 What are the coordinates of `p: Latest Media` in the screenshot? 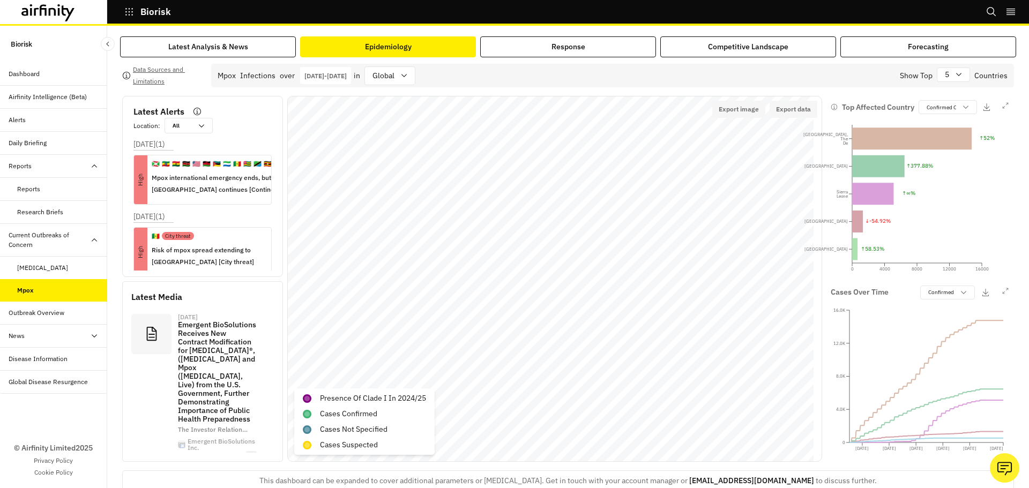 It's located at (203, 297).